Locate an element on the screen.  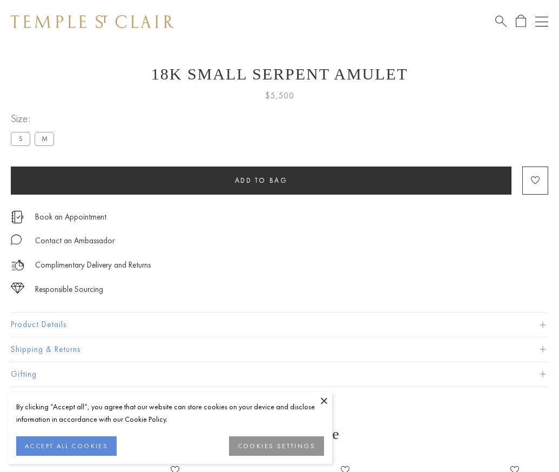
div: By clicking “Accept all”, you agree that our website can store cookies on your device and disclos... is located at coordinates (170, 413).